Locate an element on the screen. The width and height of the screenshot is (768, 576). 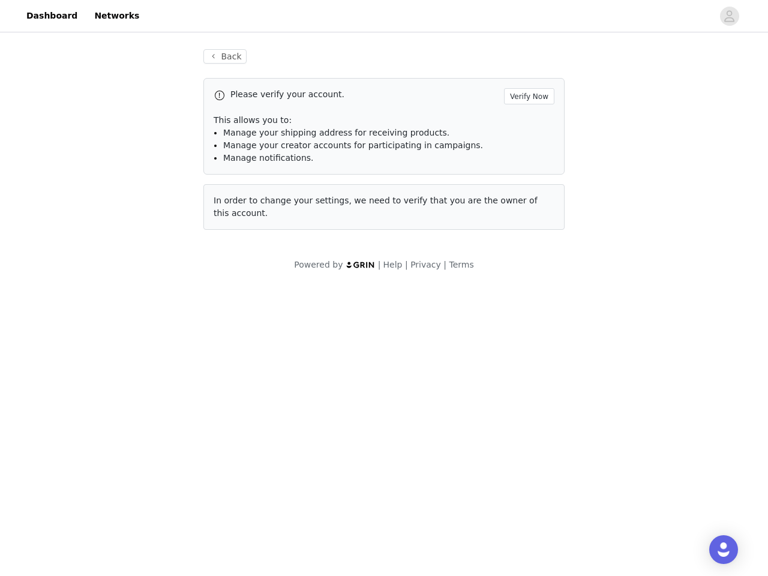
span: In order to change your settings, we need to verify that you are the owner of this account. is located at coordinates (376, 206).